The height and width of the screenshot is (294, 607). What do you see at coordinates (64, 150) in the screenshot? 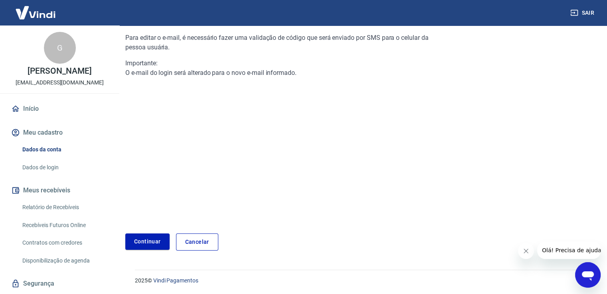
I see `a: Dados da conta` at bounding box center [64, 150].